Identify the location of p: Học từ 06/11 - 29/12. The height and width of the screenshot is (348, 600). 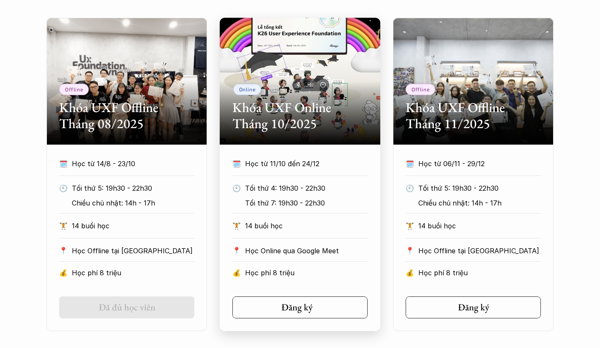
(480, 164).